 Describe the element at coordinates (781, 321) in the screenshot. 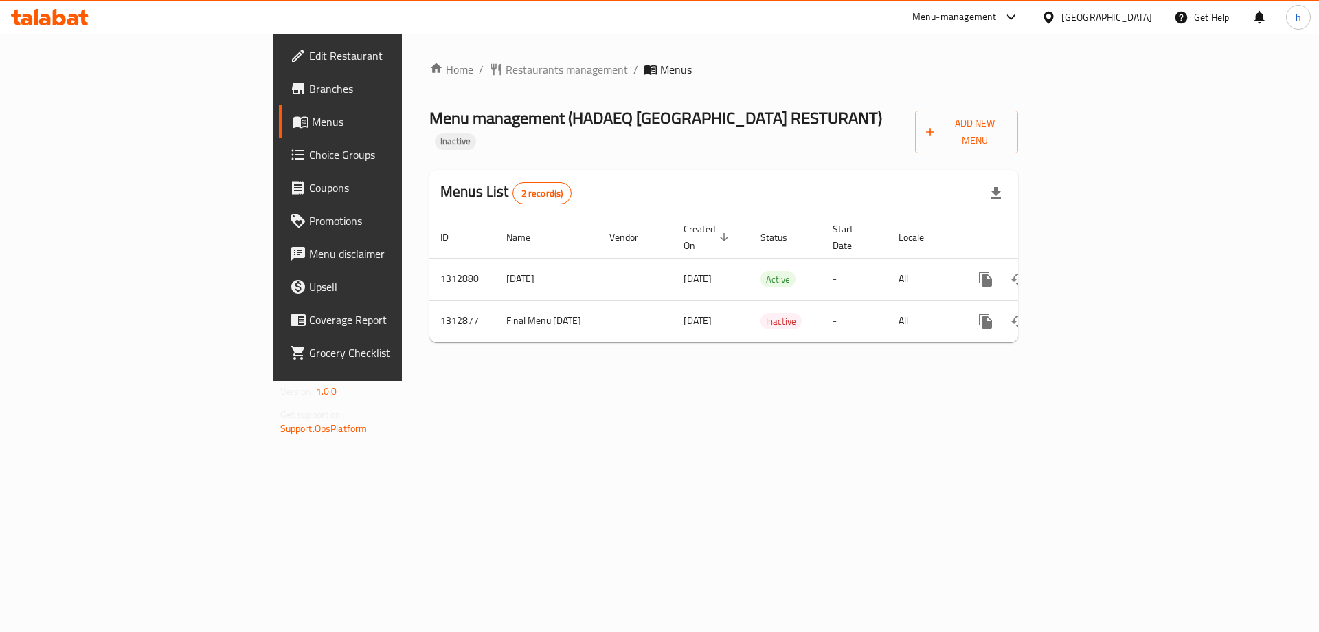

I see `div: Inactive` at that location.